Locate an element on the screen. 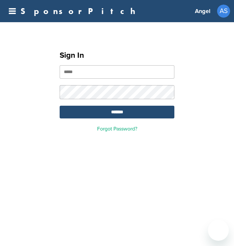 The width and height of the screenshot is (234, 246). a: Angel is located at coordinates (203, 11).